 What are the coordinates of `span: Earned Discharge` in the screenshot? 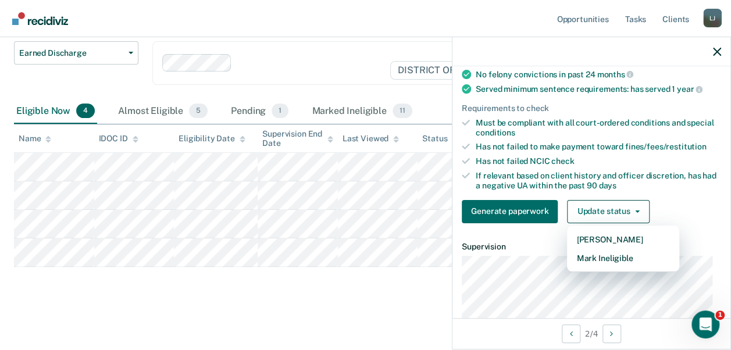 It's located at (72, 53).